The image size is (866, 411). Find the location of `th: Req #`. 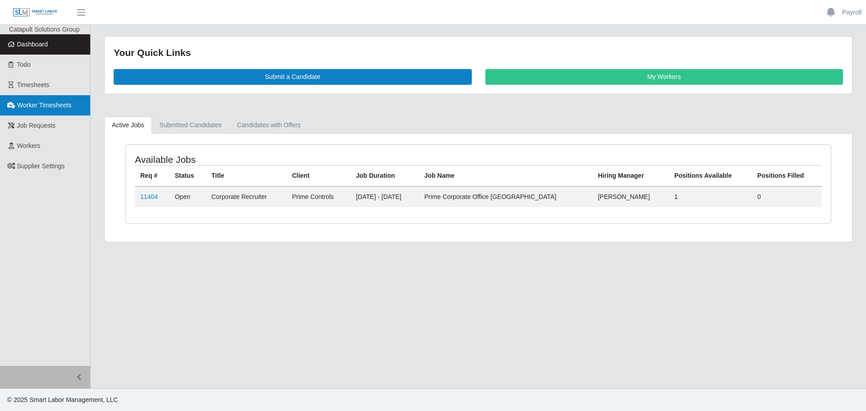

th: Req # is located at coordinates (152, 176).